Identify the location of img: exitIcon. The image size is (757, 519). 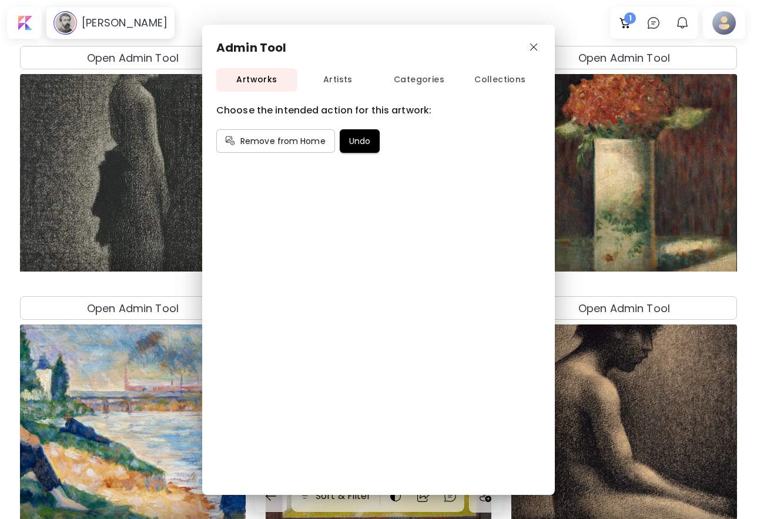
(534, 47).